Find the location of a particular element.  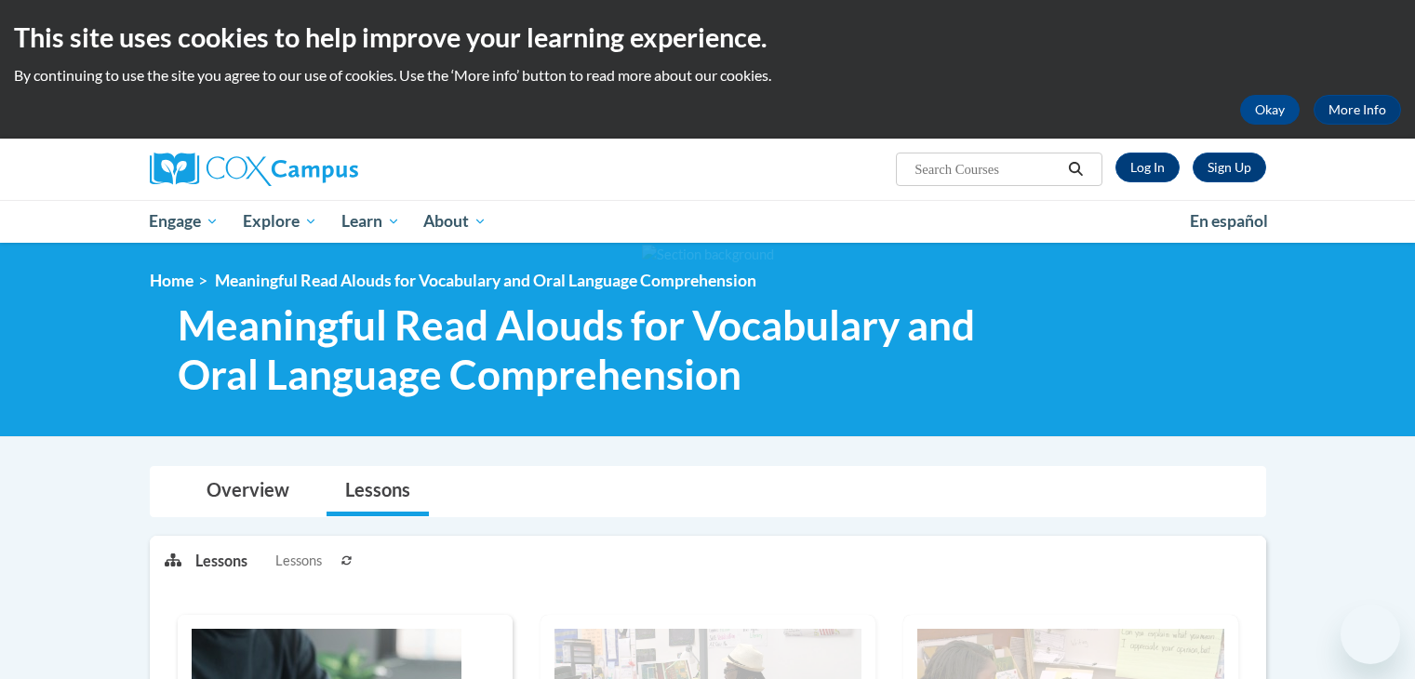

span: En español is located at coordinates (1229, 220).